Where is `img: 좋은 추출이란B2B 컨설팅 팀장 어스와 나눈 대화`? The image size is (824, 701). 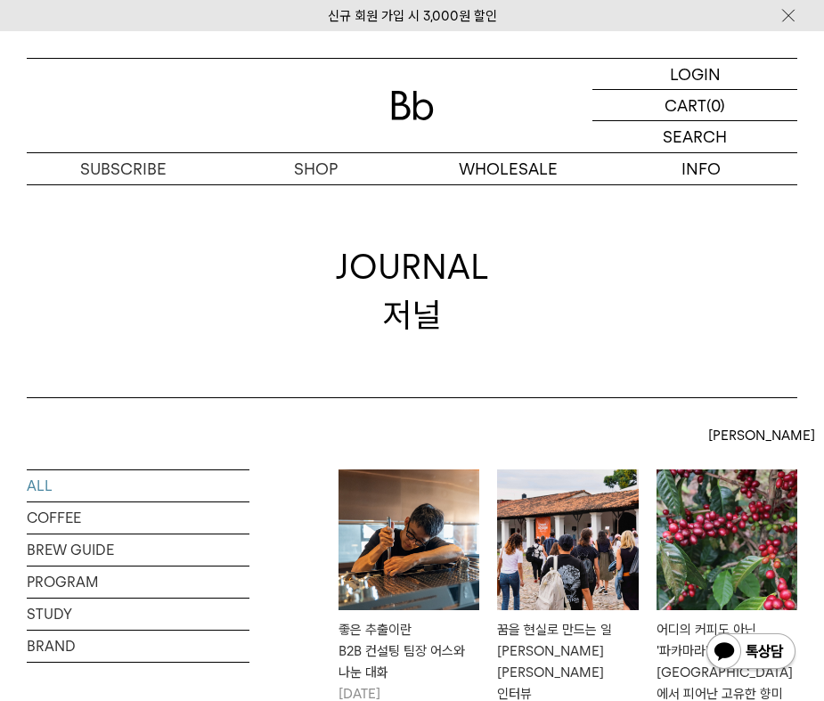
img: 좋은 추출이란B2B 컨설팅 팀장 어스와 나눈 대화 is located at coordinates (409, 540).